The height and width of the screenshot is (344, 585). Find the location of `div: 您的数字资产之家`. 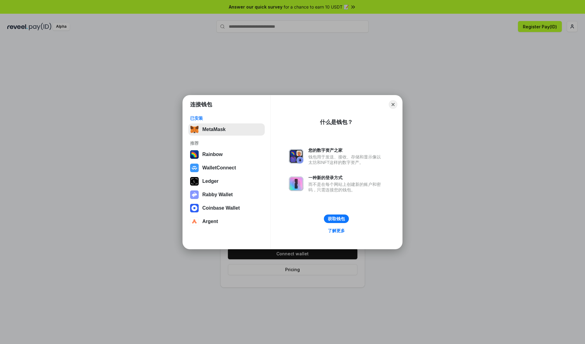

div: 您的数字资产之家 is located at coordinates (346, 150).